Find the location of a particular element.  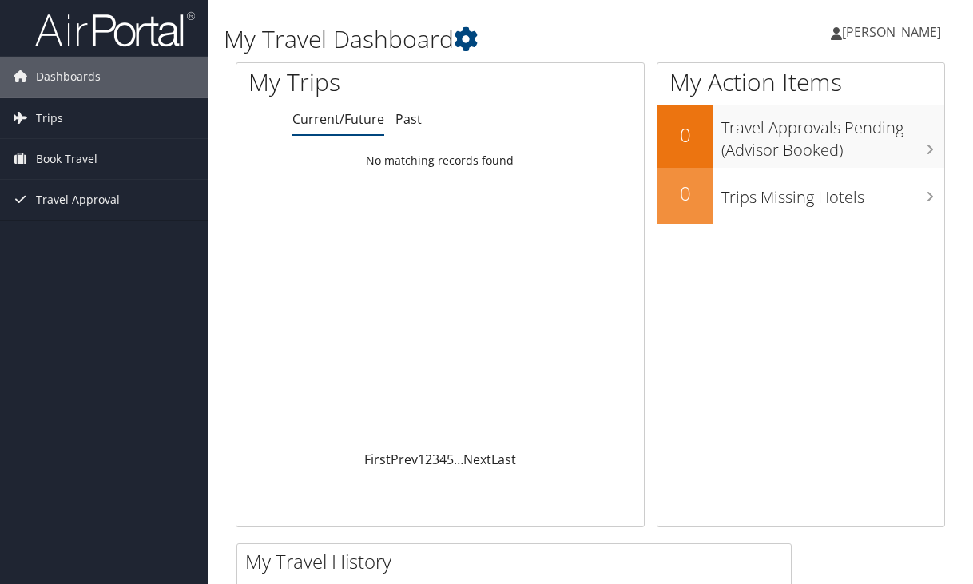

a: 4 is located at coordinates (443, 459).